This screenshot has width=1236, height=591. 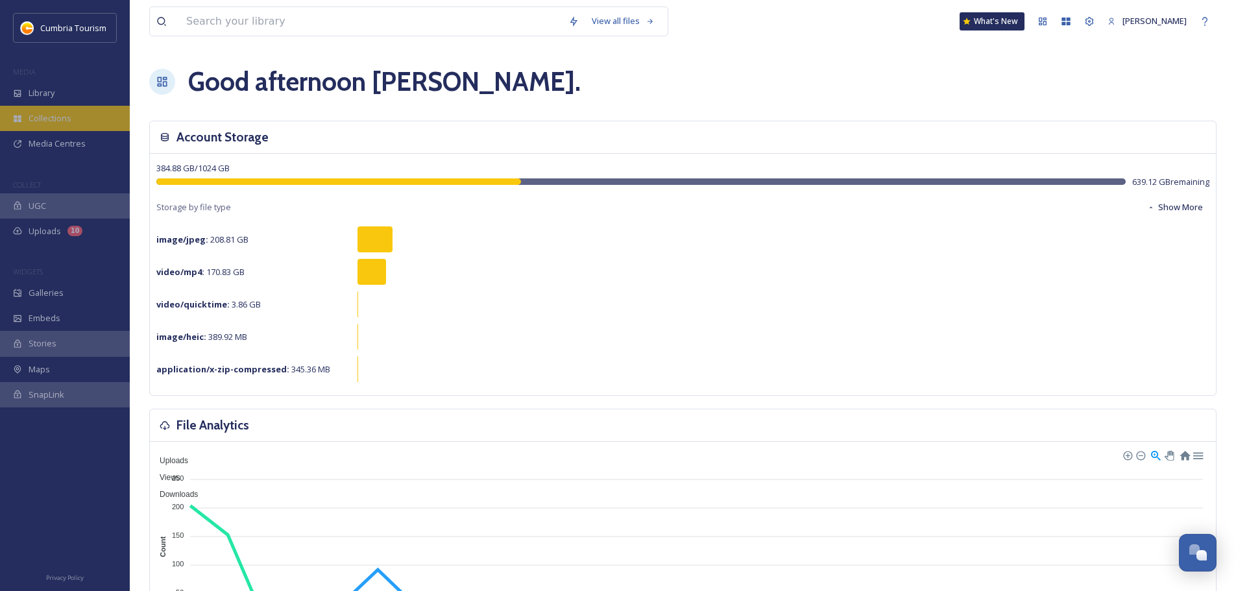 What do you see at coordinates (1197, 454) in the screenshot?
I see `div: Menu` at bounding box center [1197, 454].